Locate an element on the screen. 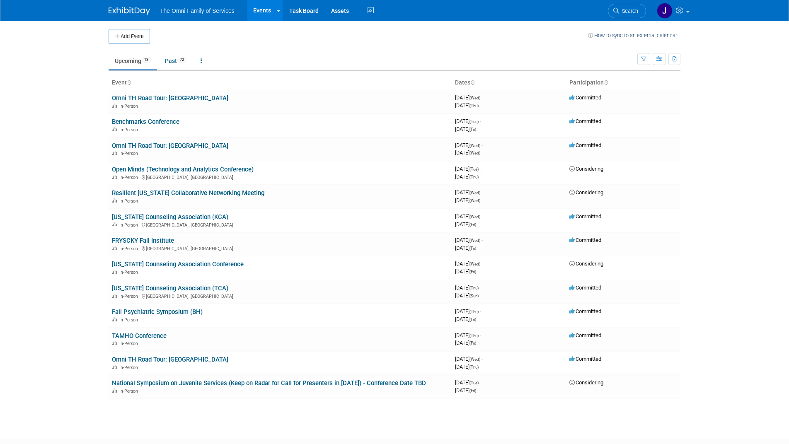 Image resolution: width=789 pixels, height=444 pixels. a: Benchmarks Conference is located at coordinates (145, 122).